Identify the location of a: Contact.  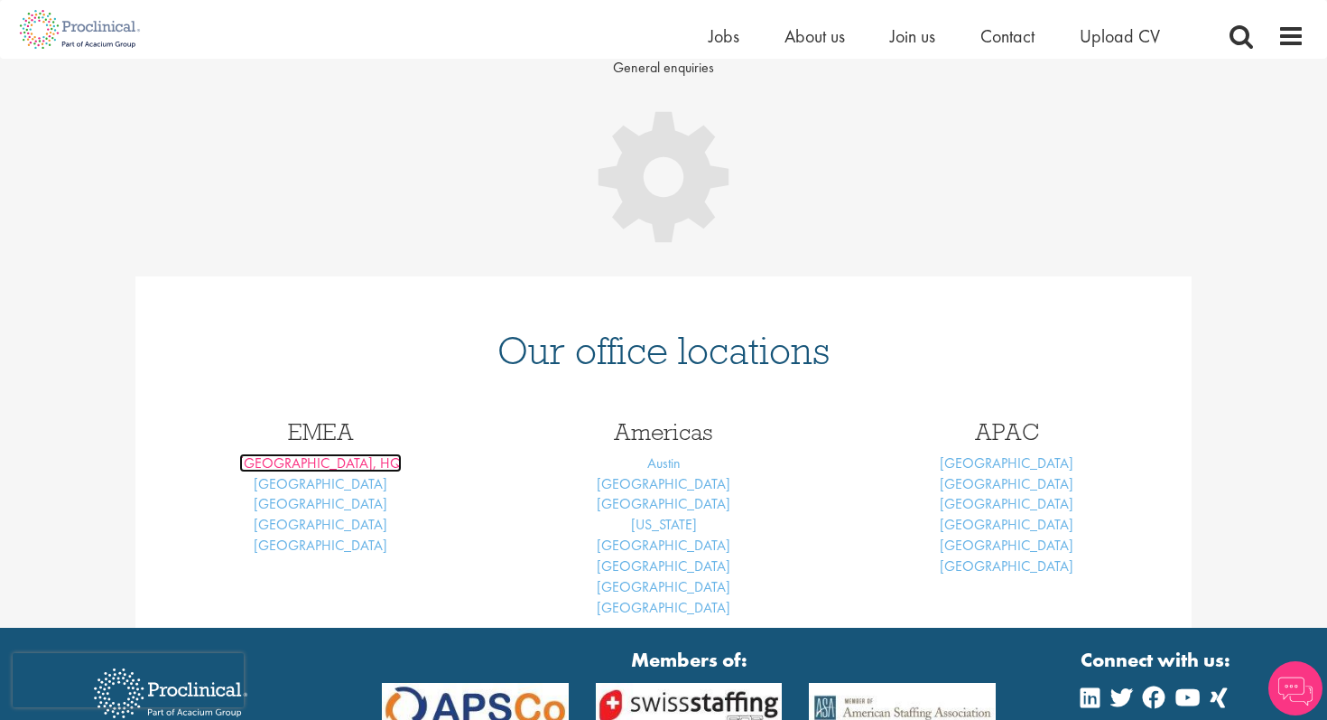
(1008, 36).